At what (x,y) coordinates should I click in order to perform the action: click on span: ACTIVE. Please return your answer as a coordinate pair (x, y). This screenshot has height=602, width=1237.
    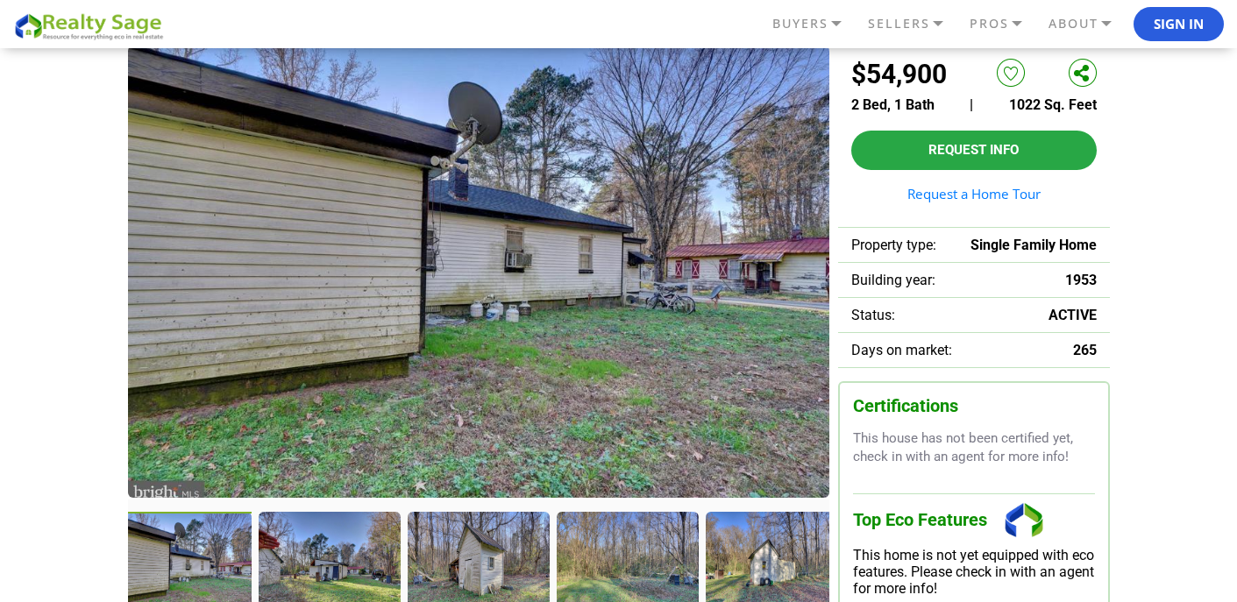
    Looking at the image, I should click on (1072, 315).